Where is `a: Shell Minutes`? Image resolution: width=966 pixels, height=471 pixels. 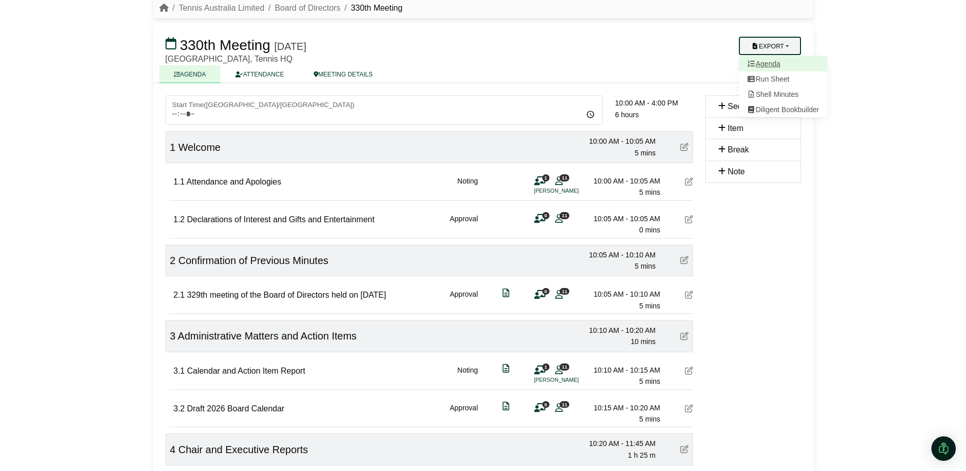 a: Shell Minutes is located at coordinates (783, 94).